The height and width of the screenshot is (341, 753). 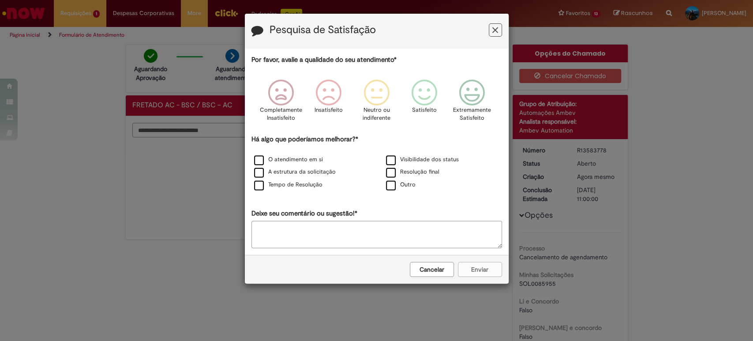 What do you see at coordinates (288, 184) in the screenshot?
I see `label: Tempo de Resolução` at bounding box center [288, 184].